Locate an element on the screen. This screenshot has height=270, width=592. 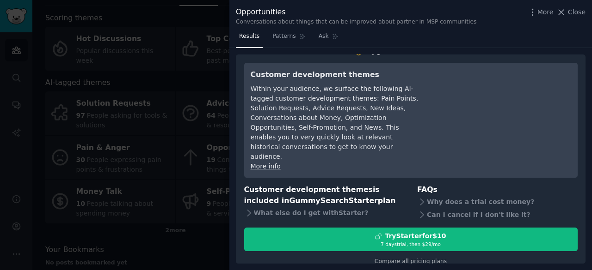
span: More is located at coordinates (545, 12).